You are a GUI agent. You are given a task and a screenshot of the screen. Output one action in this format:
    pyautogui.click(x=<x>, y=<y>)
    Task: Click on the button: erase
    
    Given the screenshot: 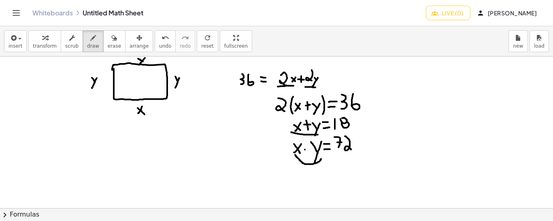 What is the action you would take?
    pyautogui.click(x=114, y=41)
    